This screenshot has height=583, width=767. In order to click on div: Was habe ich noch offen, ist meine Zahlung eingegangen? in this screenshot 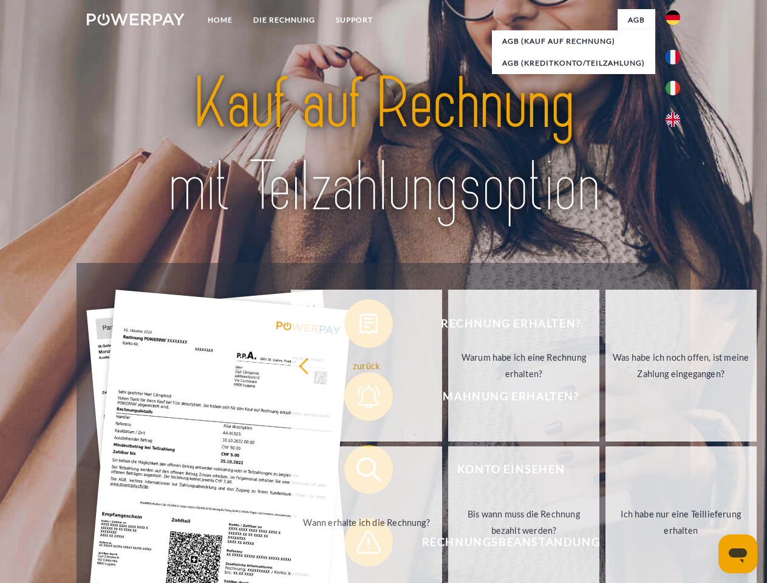, I will do `click(681, 366)`.